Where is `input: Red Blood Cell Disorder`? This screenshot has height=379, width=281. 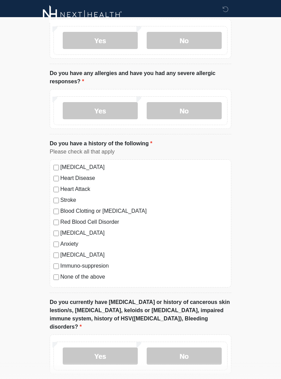
input: Red Blood Cell Disorder is located at coordinates (56, 222).